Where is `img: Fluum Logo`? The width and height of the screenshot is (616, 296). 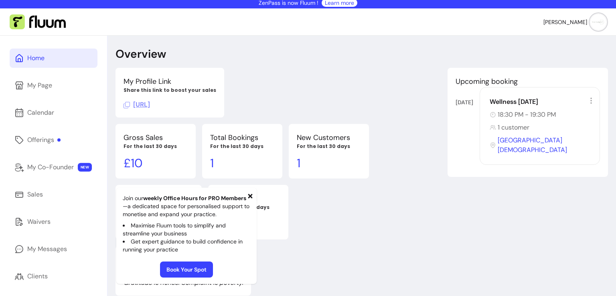
img: Fluum Logo is located at coordinates (38, 22).